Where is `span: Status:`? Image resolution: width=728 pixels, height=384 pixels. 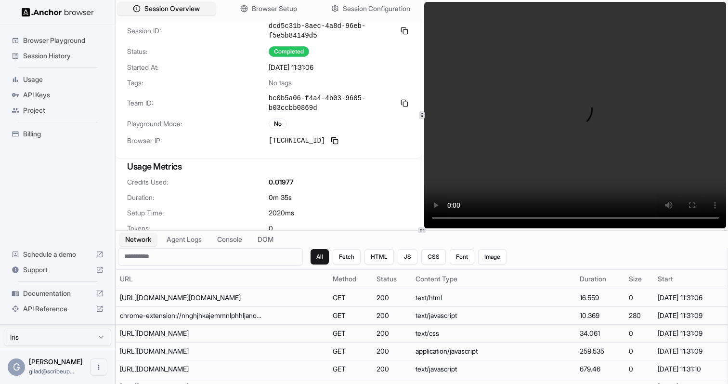
span: Status: is located at coordinates (198, 52).